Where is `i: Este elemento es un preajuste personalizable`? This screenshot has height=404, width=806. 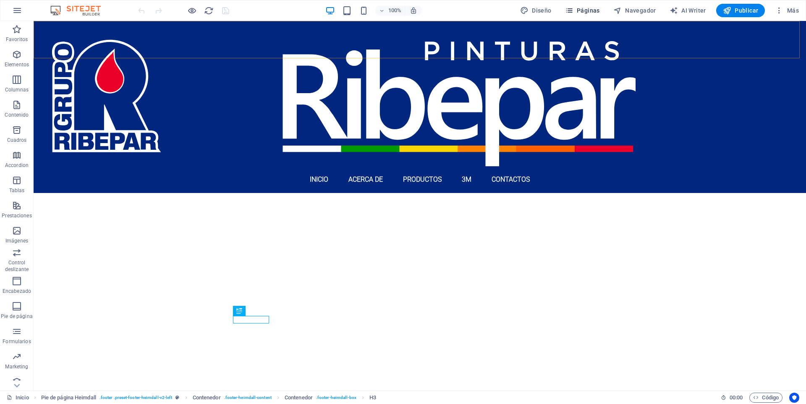
i: Este elemento es un preajuste personalizable is located at coordinates (177, 398).